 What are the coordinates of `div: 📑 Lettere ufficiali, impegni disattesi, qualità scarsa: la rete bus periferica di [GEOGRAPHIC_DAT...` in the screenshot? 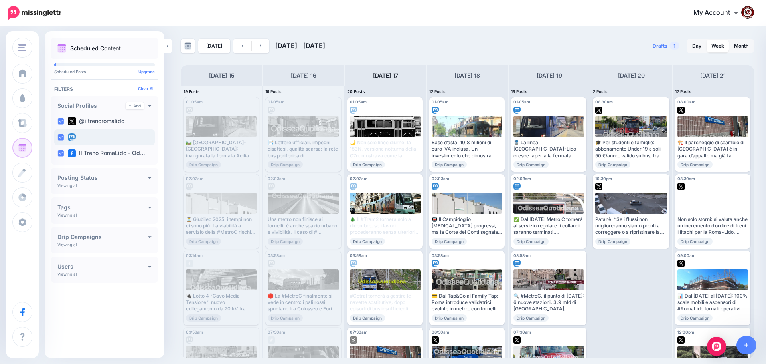 It's located at (303, 149).